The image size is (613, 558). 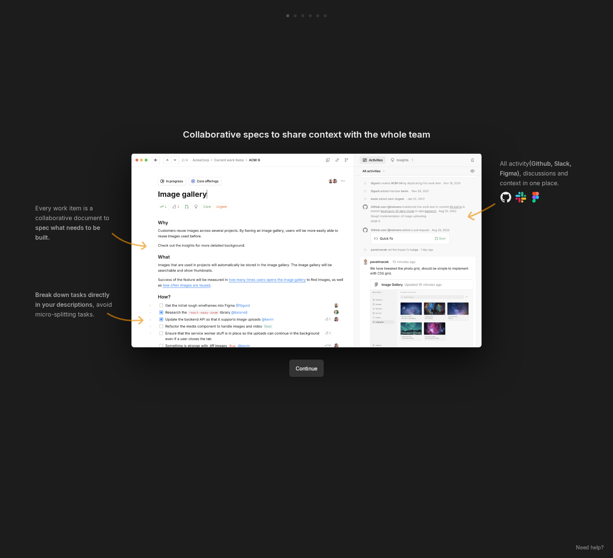 I want to click on div: , avoid micro-splitting tasks., so click(x=74, y=305).